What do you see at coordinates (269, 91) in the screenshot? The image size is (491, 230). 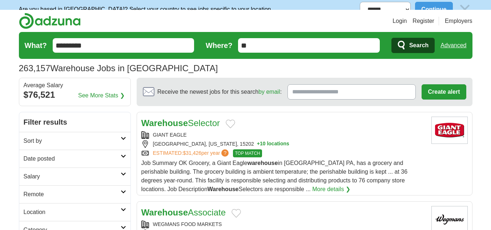 I see `a: by email` at bounding box center [269, 91].